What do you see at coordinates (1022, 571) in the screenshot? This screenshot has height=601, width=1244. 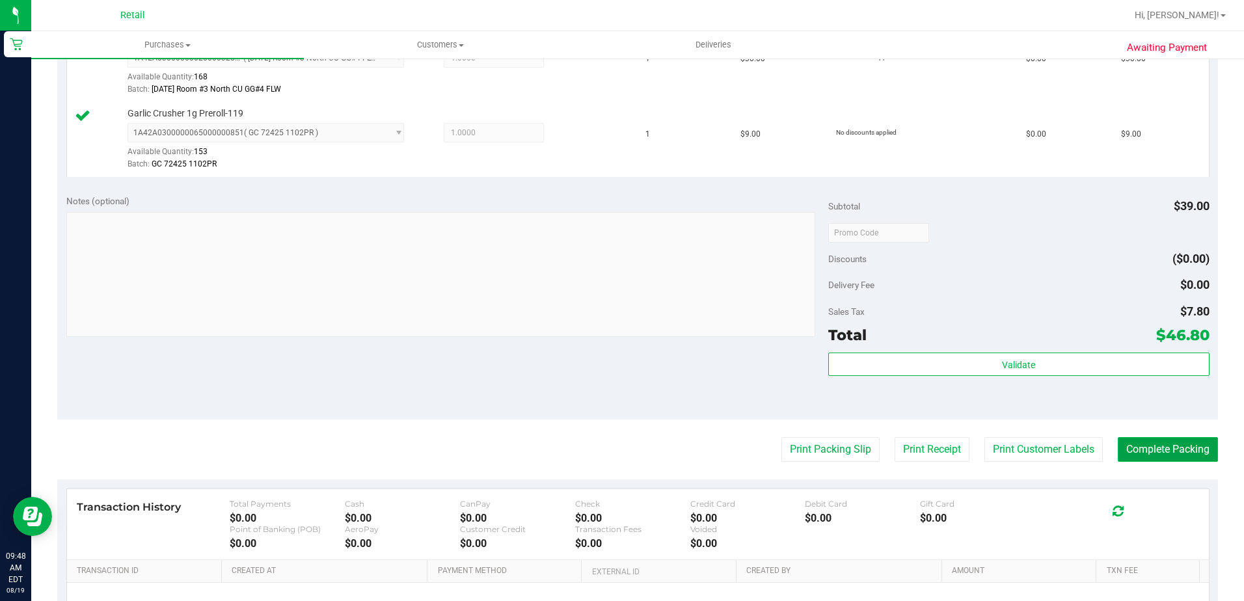 I see `a: Amount` at bounding box center [1022, 571].